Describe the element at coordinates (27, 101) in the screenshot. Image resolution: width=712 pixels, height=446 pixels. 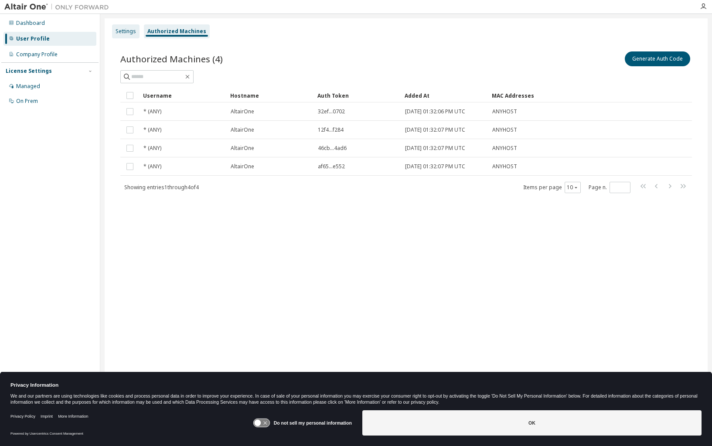
I see `div: On Prem` at that location.